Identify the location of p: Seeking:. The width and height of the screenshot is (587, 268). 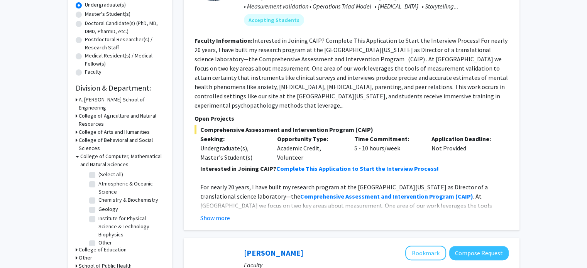
(233, 139).